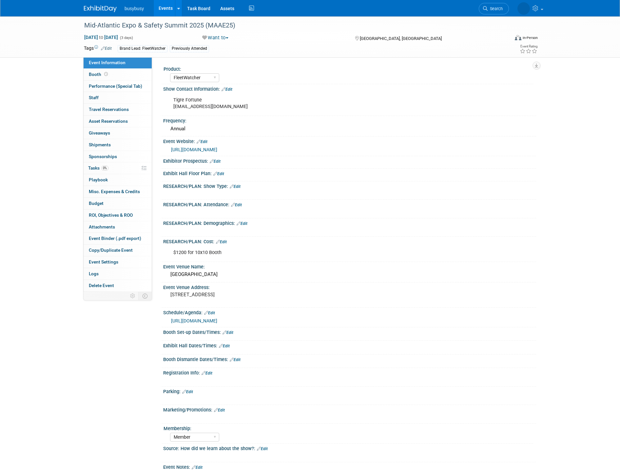 This screenshot has height=474, width=620. What do you see at coordinates (349, 120) in the screenshot?
I see `div: Frequency:` at bounding box center [349, 120].